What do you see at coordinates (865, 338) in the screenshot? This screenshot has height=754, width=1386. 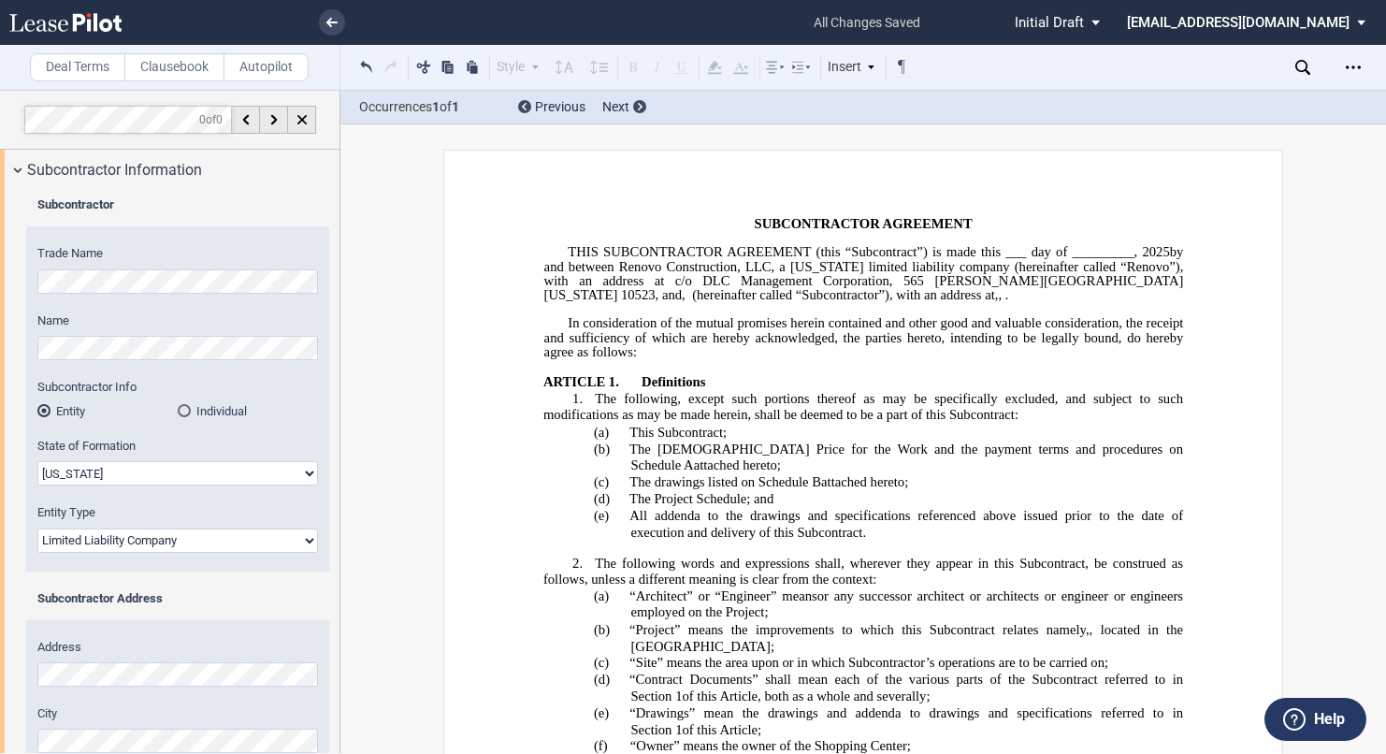 I see `span: In consideration of the mutual promises herein contained and other good and valuable consideratio...` at bounding box center [865, 338].